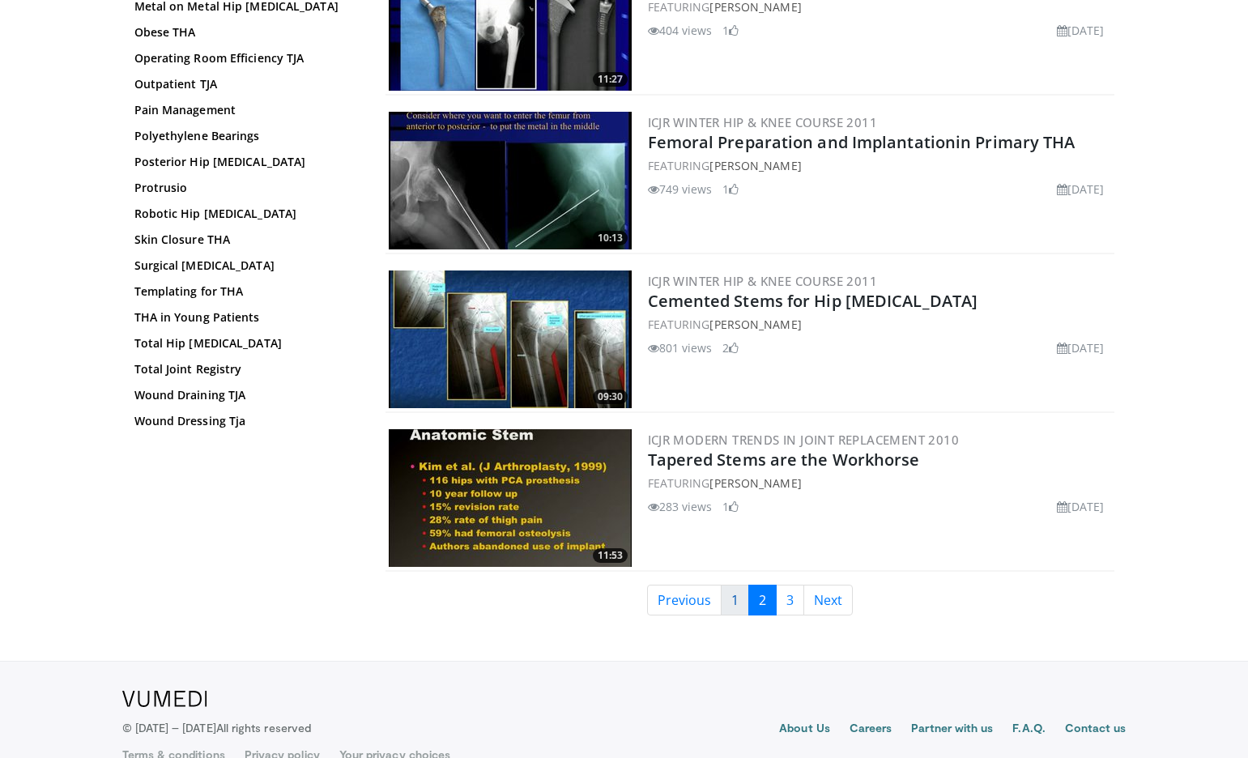 The image size is (1248, 758). What do you see at coordinates (244, 188) in the screenshot?
I see `a: Protrusio` at bounding box center [244, 188].